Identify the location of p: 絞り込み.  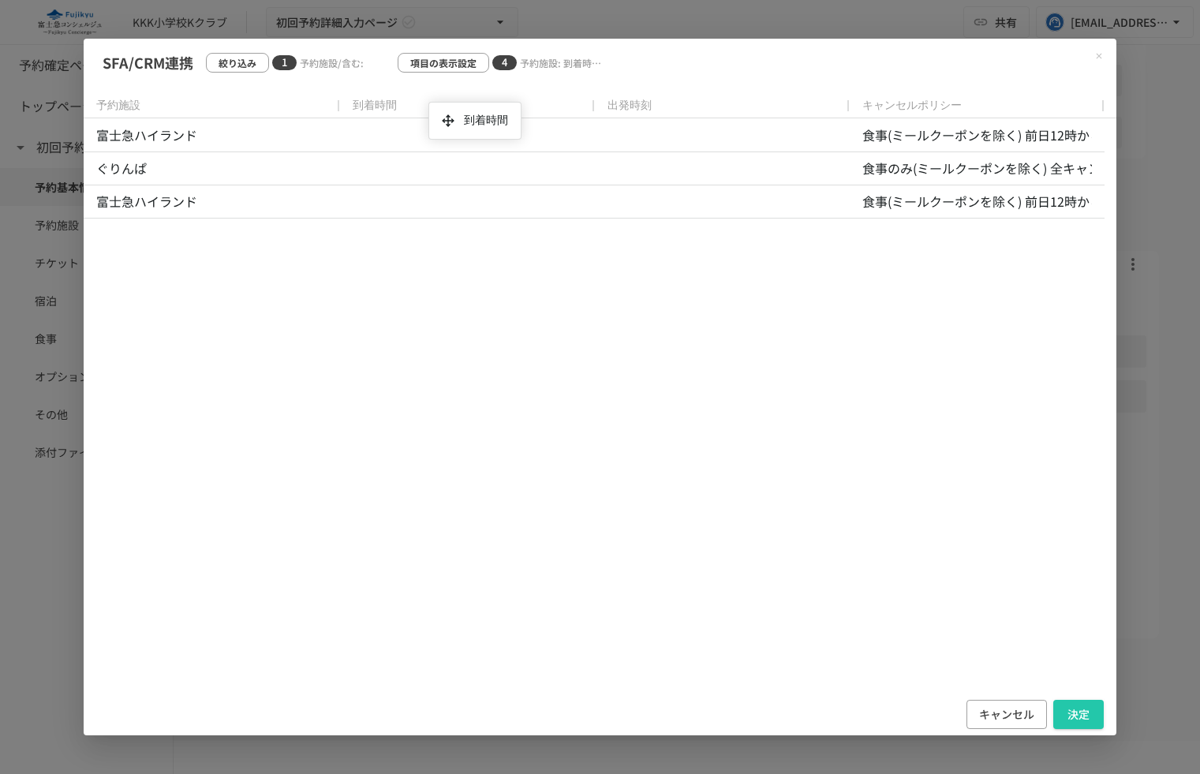
(238, 62).